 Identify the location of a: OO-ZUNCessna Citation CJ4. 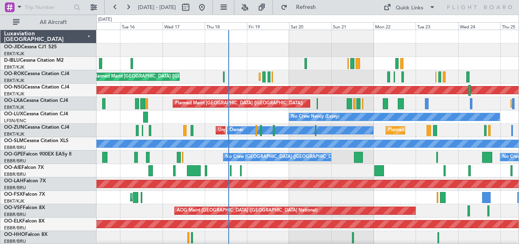
(37, 127).